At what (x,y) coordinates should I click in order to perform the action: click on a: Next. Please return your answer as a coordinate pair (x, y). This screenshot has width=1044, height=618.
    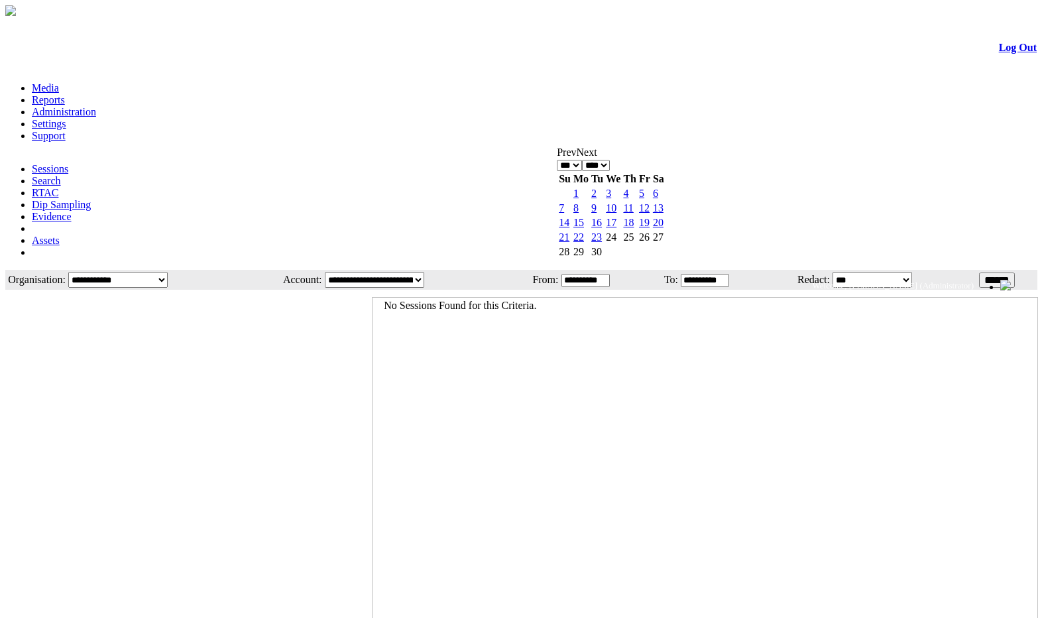
    Looking at the image, I should click on (587, 152).